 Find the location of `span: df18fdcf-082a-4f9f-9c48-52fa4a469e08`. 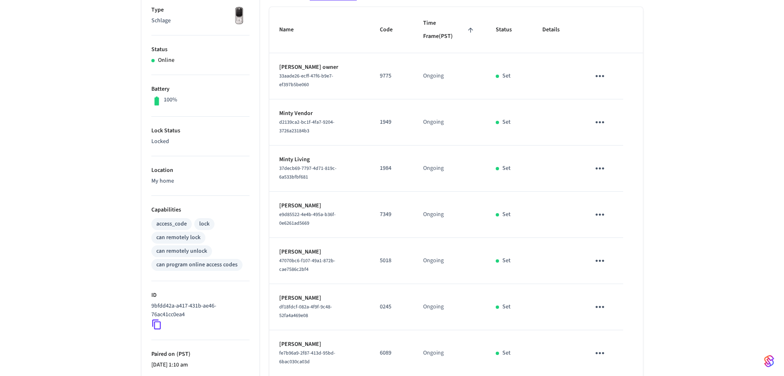

span: df18fdcf-082a-4f9f-9c48-52fa4a469e08 is located at coordinates (306, 312).